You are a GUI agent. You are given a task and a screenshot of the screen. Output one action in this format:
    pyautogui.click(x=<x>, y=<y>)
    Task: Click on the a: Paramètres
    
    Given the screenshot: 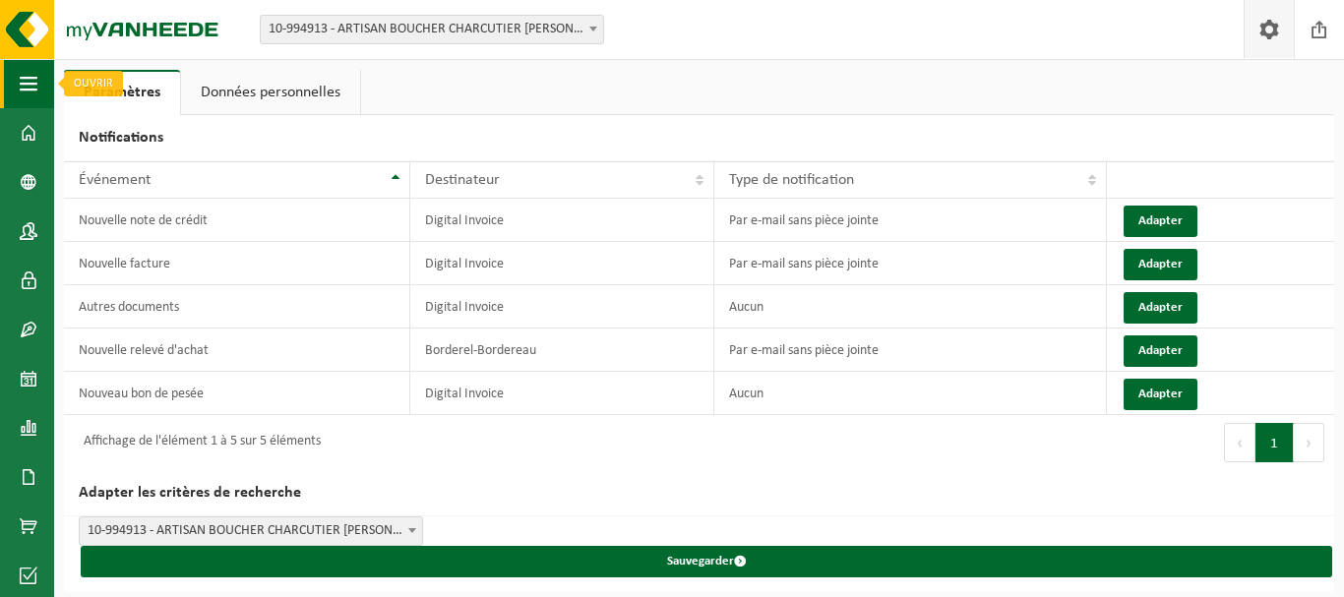 What is the action you would take?
    pyautogui.click(x=122, y=92)
    